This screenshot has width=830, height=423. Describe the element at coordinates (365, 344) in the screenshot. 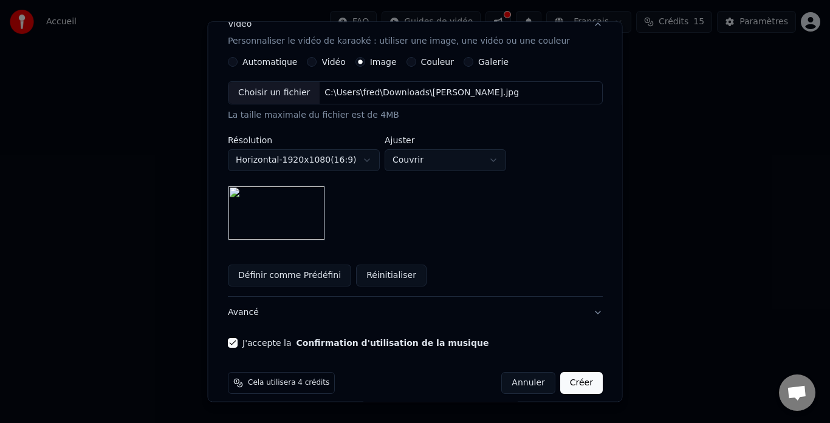

I see `label: J'accepte la` at that location.